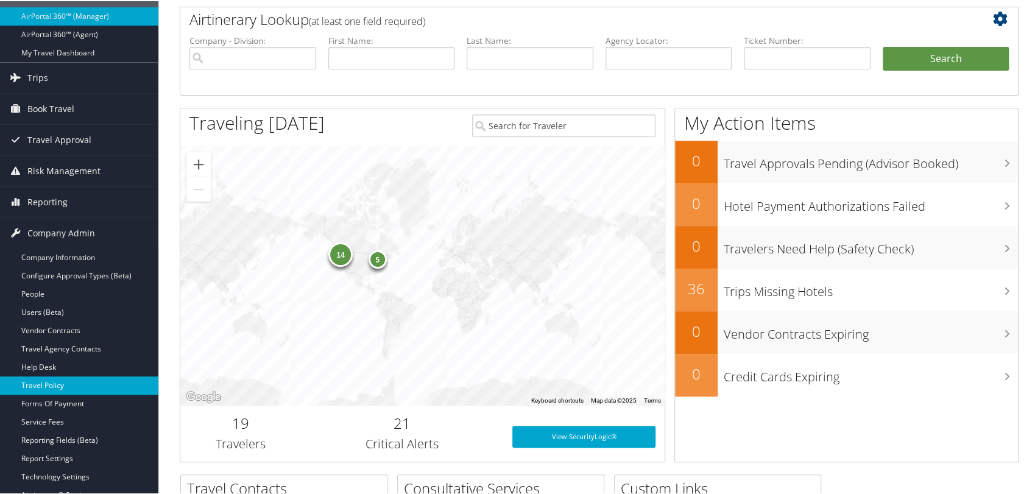 The width and height of the screenshot is (1035, 494). What do you see at coordinates (203, 396) in the screenshot?
I see `a: Open this area in Google Maps (opens a new window)` at bounding box center [203, 396].